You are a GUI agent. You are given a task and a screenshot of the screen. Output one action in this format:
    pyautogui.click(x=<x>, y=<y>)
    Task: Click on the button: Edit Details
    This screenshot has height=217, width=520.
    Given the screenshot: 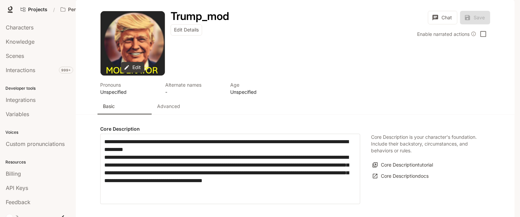 What is the action you would take?
    pyautogui.click(x=186, y=30)
    